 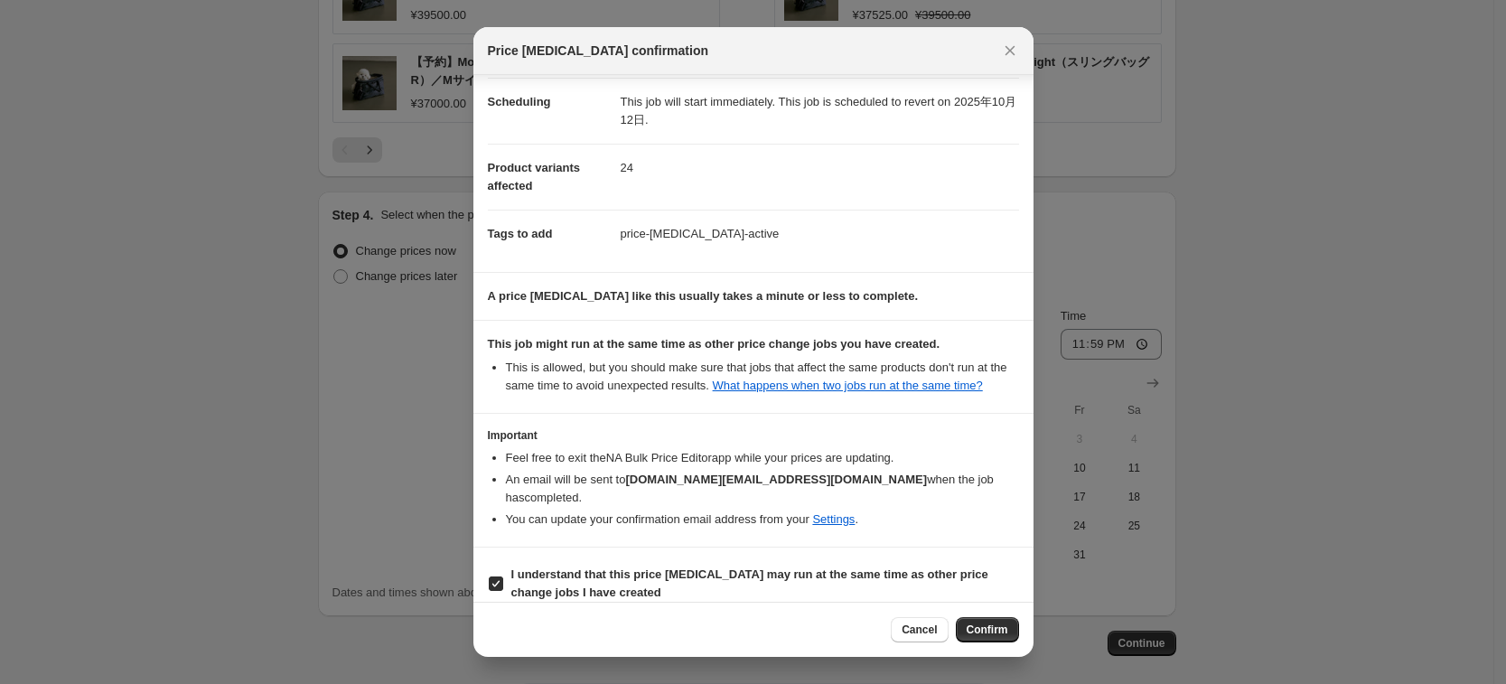 What do you see at coordinates (987, 630) in the screenshot?
I see `span: Confirm` at bounding box center [987, 630].